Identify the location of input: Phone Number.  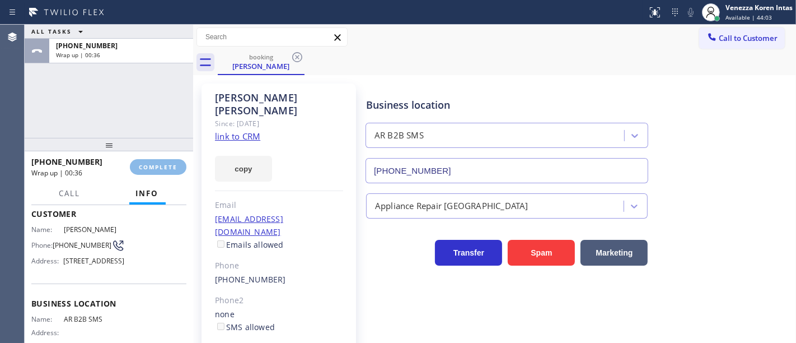
(507, 170).